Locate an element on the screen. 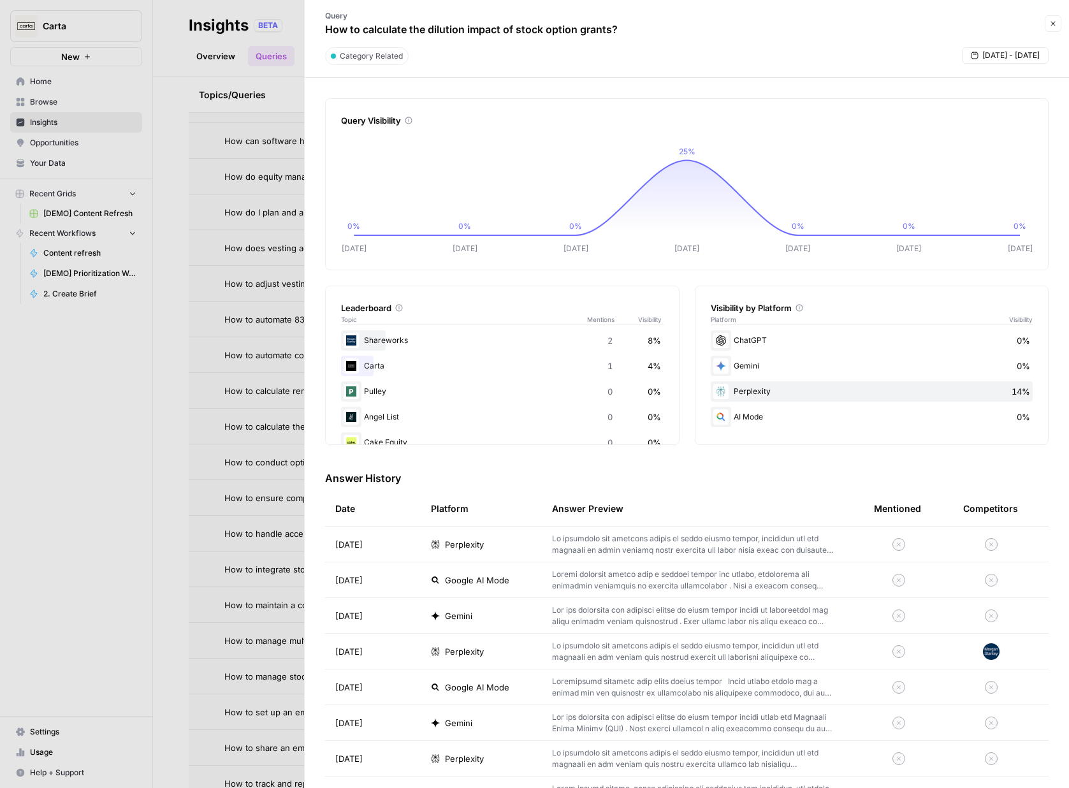 Image resolution: width=1069 pixels, height=788 pixels. img: fe4fikqdqe1bafe3px4l1blbafc7 is located at coordinates (351, 442).